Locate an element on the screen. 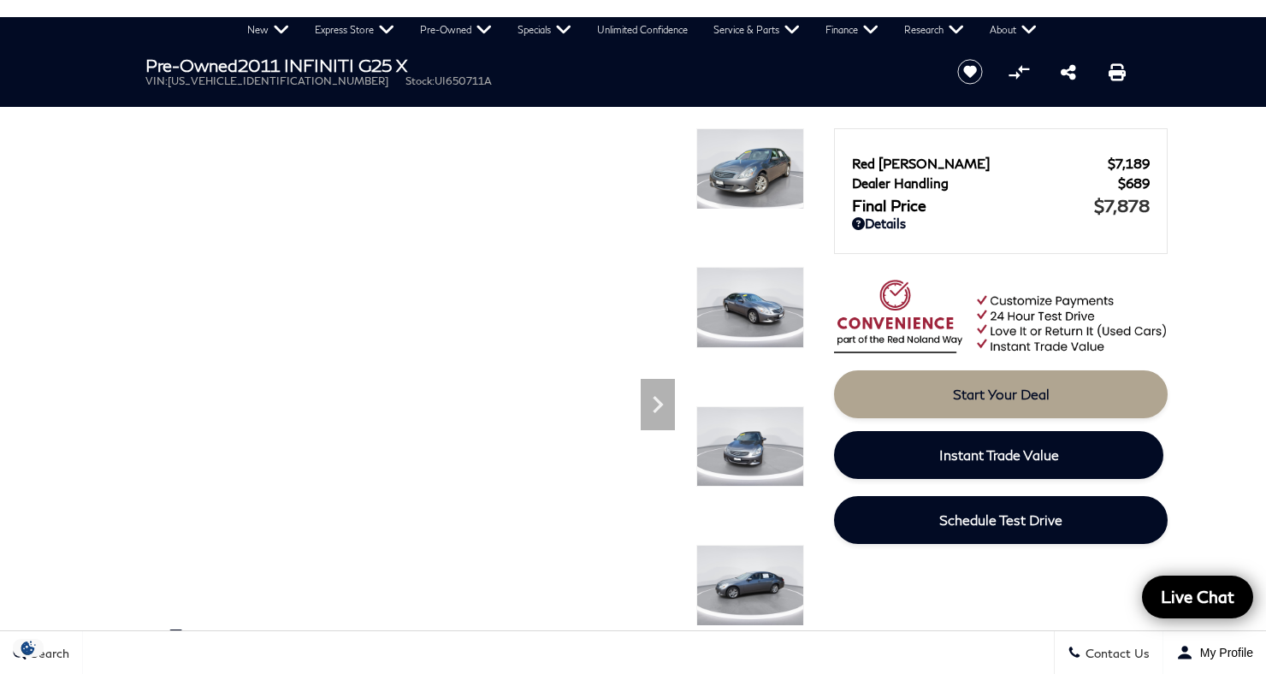 This screenshot has height=674, width=1266. a: Start Your Deal is located at coordinates (1001, 394).